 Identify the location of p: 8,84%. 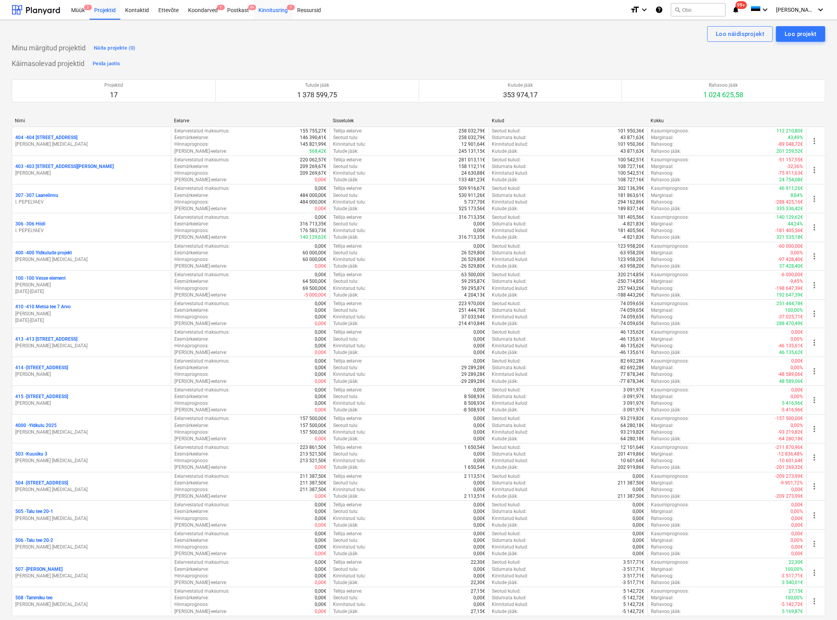
(796, 195).